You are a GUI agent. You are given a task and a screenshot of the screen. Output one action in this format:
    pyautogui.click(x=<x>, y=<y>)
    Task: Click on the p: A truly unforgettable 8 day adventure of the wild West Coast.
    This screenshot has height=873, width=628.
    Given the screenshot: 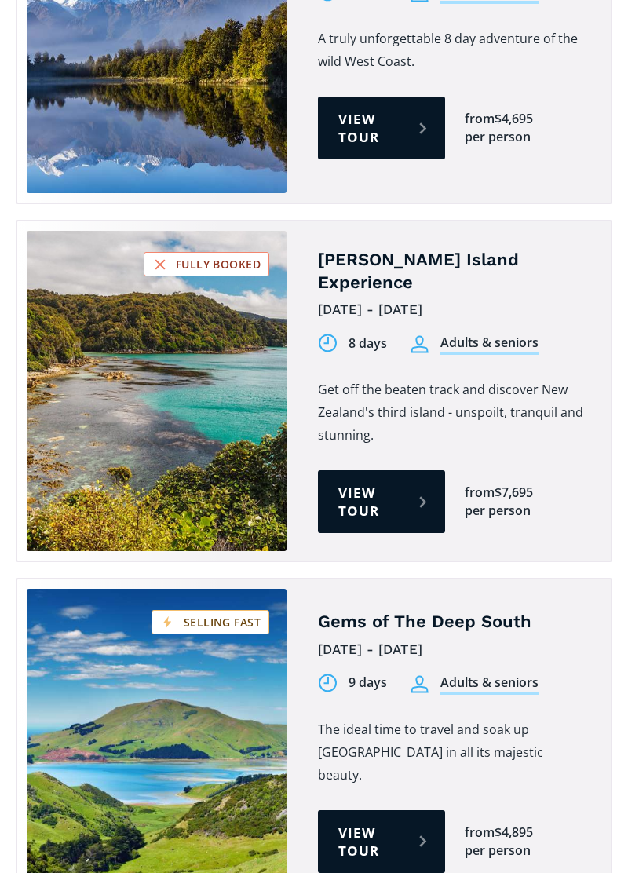 What is the action you would take?
    pyautogui.click(x=452, y=50)
    